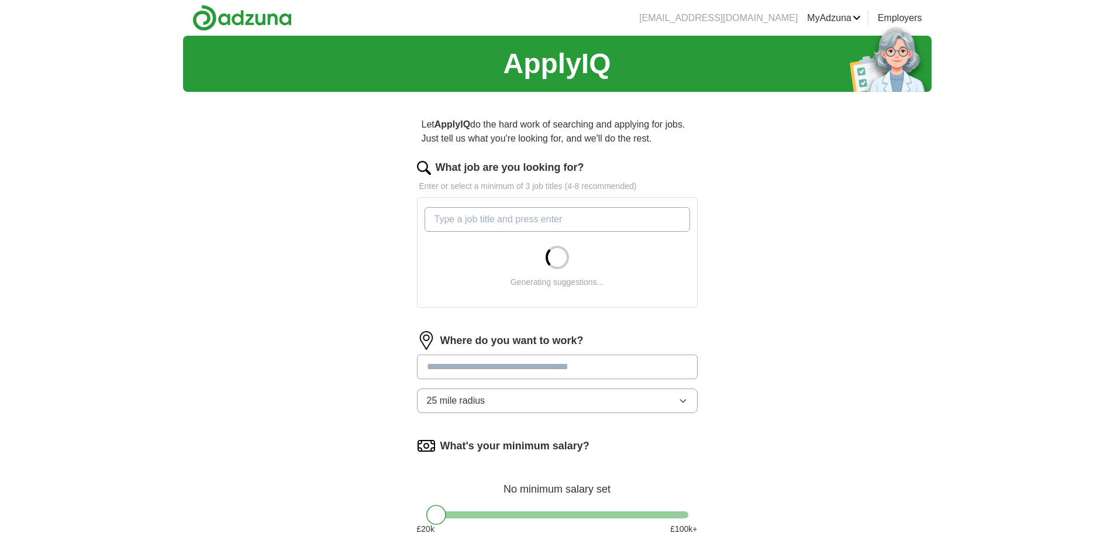  I want to click on label: What job are you looking for?, so click(510, 167).